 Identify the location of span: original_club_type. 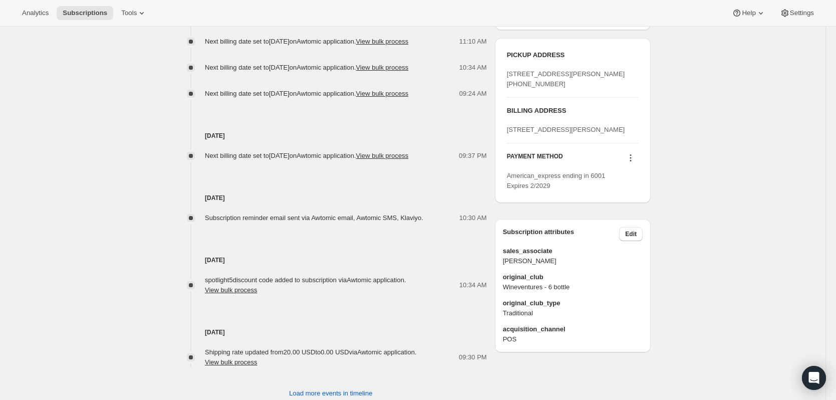
(572, 303).